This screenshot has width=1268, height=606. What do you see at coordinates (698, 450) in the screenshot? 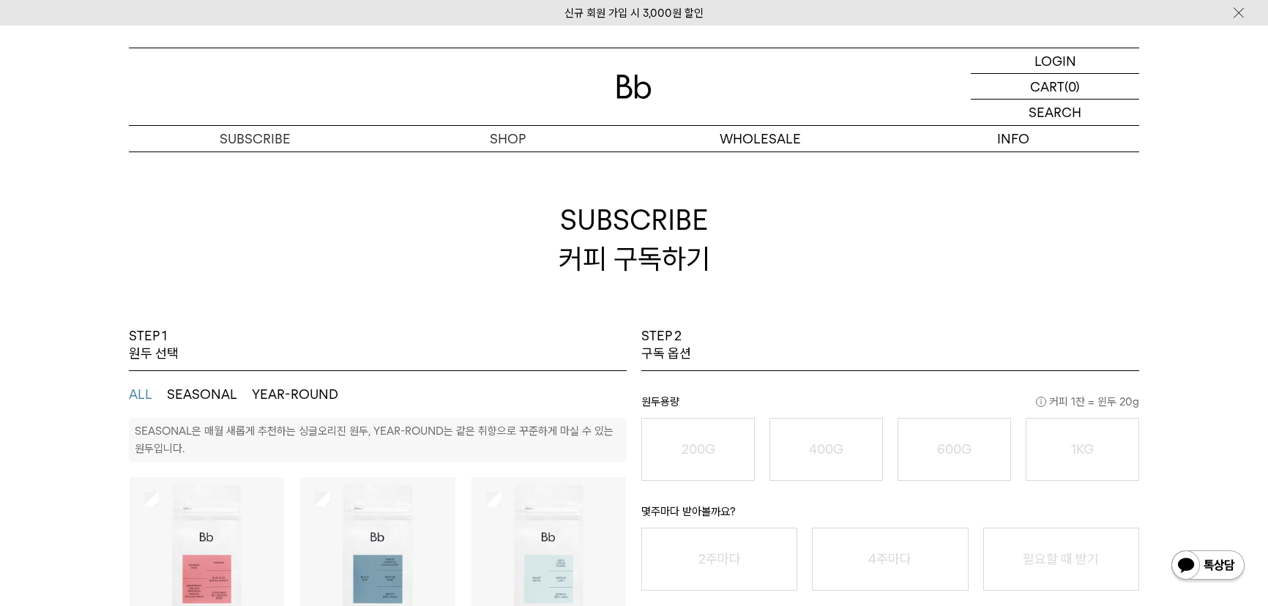
I see `button: 200G` at bounding box center [698, 450].